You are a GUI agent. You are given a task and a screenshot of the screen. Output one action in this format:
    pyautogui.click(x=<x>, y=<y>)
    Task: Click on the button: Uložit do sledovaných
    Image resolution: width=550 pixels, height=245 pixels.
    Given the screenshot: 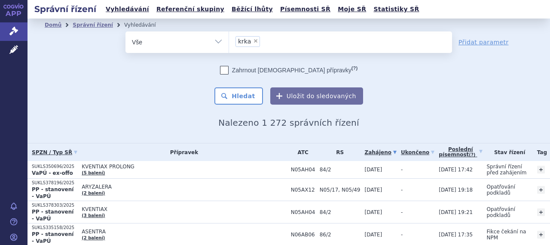 What is the action you would take?
    pyautogui.click(x=317, y=96)
    